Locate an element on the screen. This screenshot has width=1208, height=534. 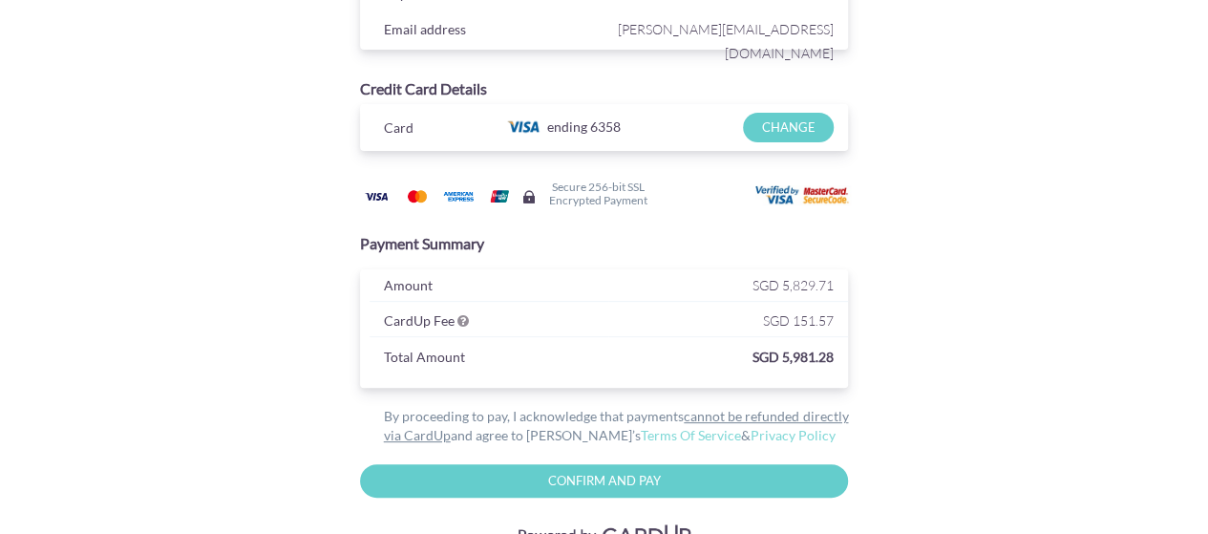
div: Credit Card Details is located at coordinates (605, 89).